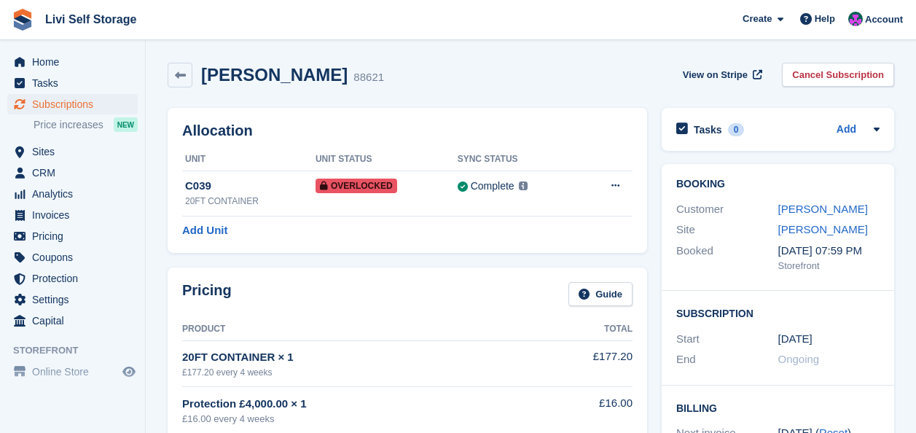  Describe the element at coordinates (357, 186) in the screenshot. I see `span: Overlocked` at that location.